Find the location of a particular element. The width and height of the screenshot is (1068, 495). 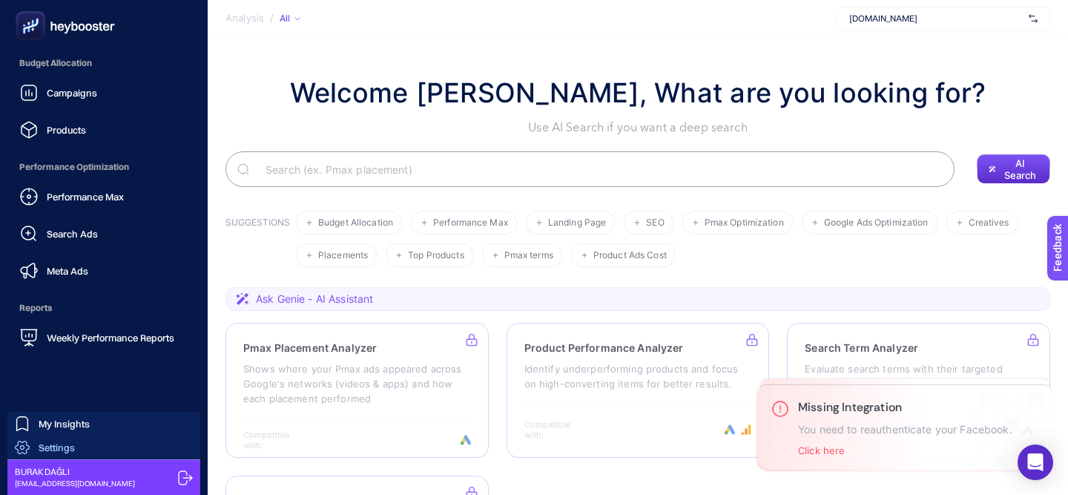

span: Feedback is located at coordinates (33, 10).